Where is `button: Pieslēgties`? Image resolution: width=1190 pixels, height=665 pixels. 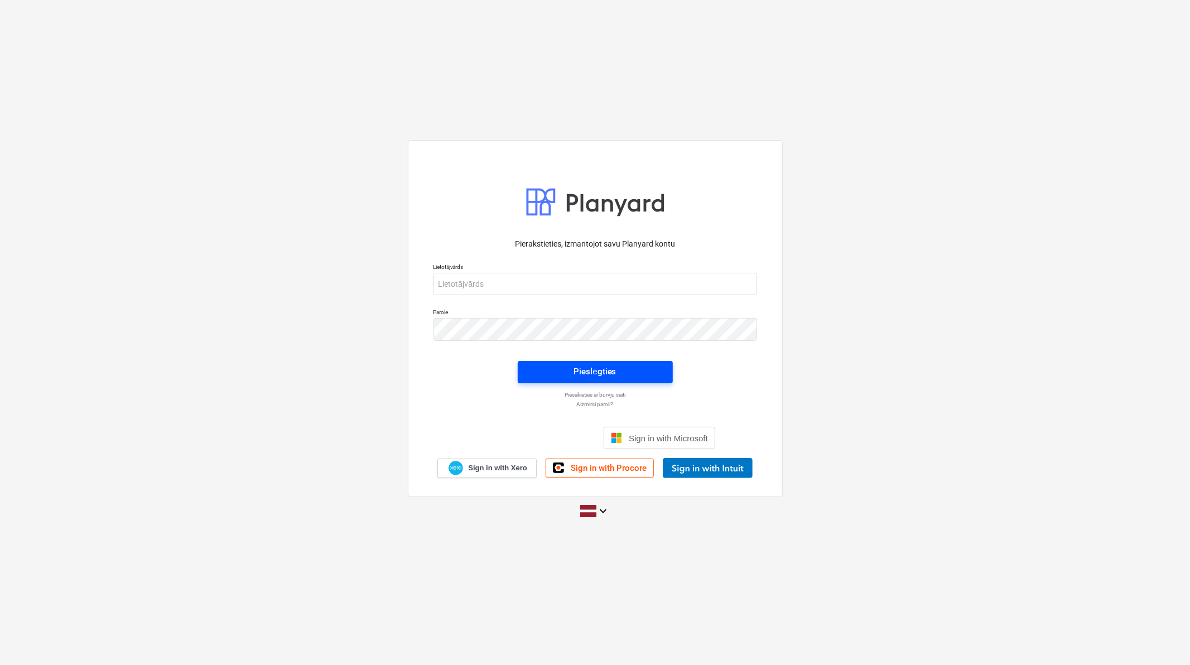
button: Pieslēgties is located at coordinates (595, 372).